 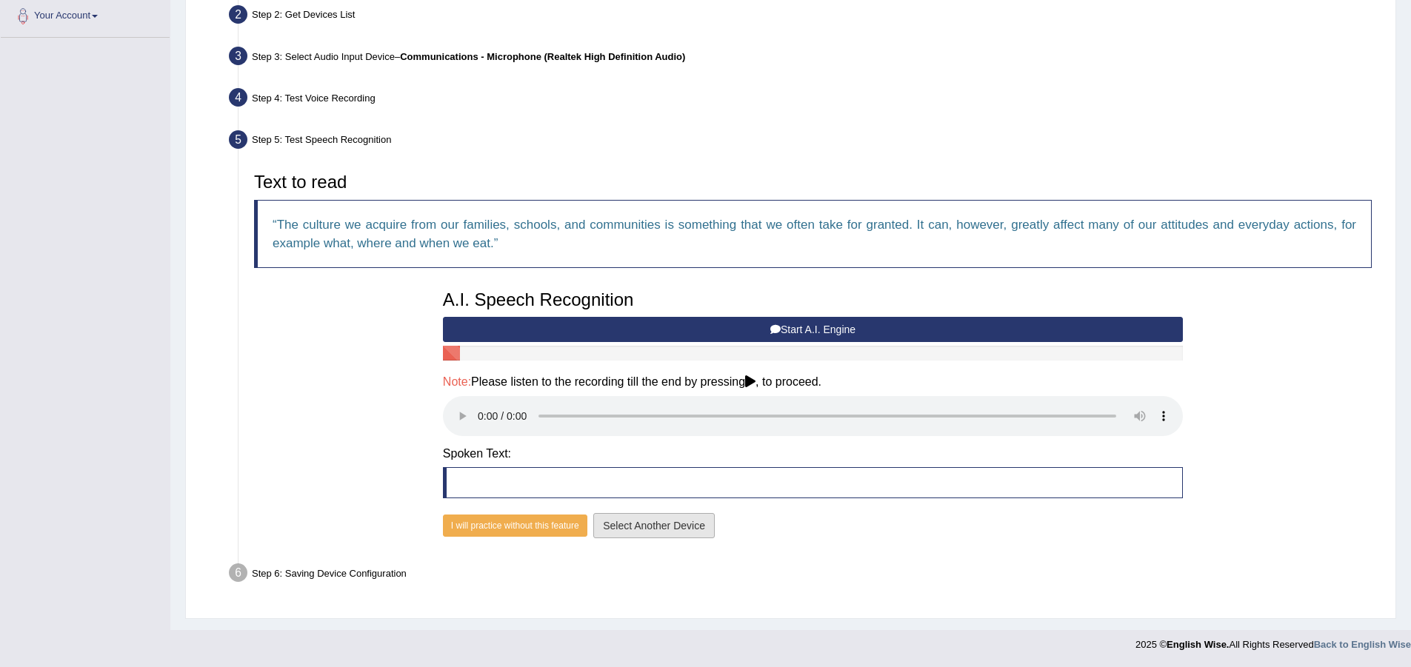 I want to click on span: Note:, so click(x=457, y=382).